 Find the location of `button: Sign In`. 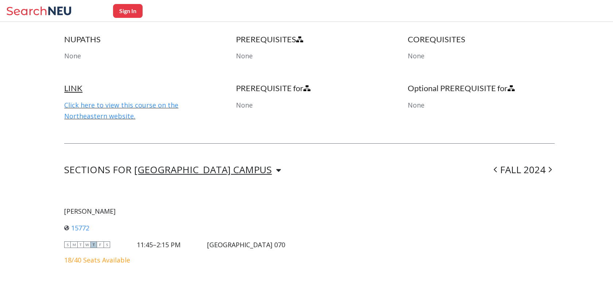

button: Sign In is located at coordinates (128, 11).